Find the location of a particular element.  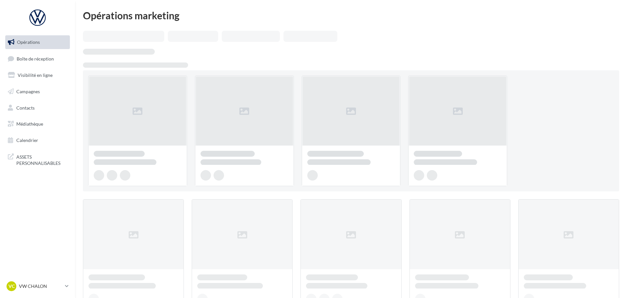

a: Boîte de réception is located at coordinates (38, 58).